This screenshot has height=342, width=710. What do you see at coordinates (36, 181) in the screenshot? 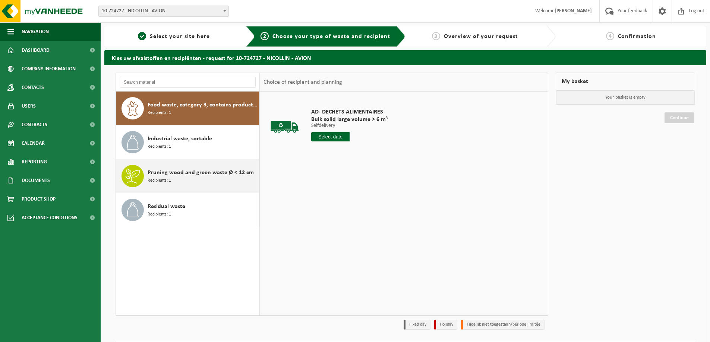
I see `span: Documents` at bounding box center [36, 181].